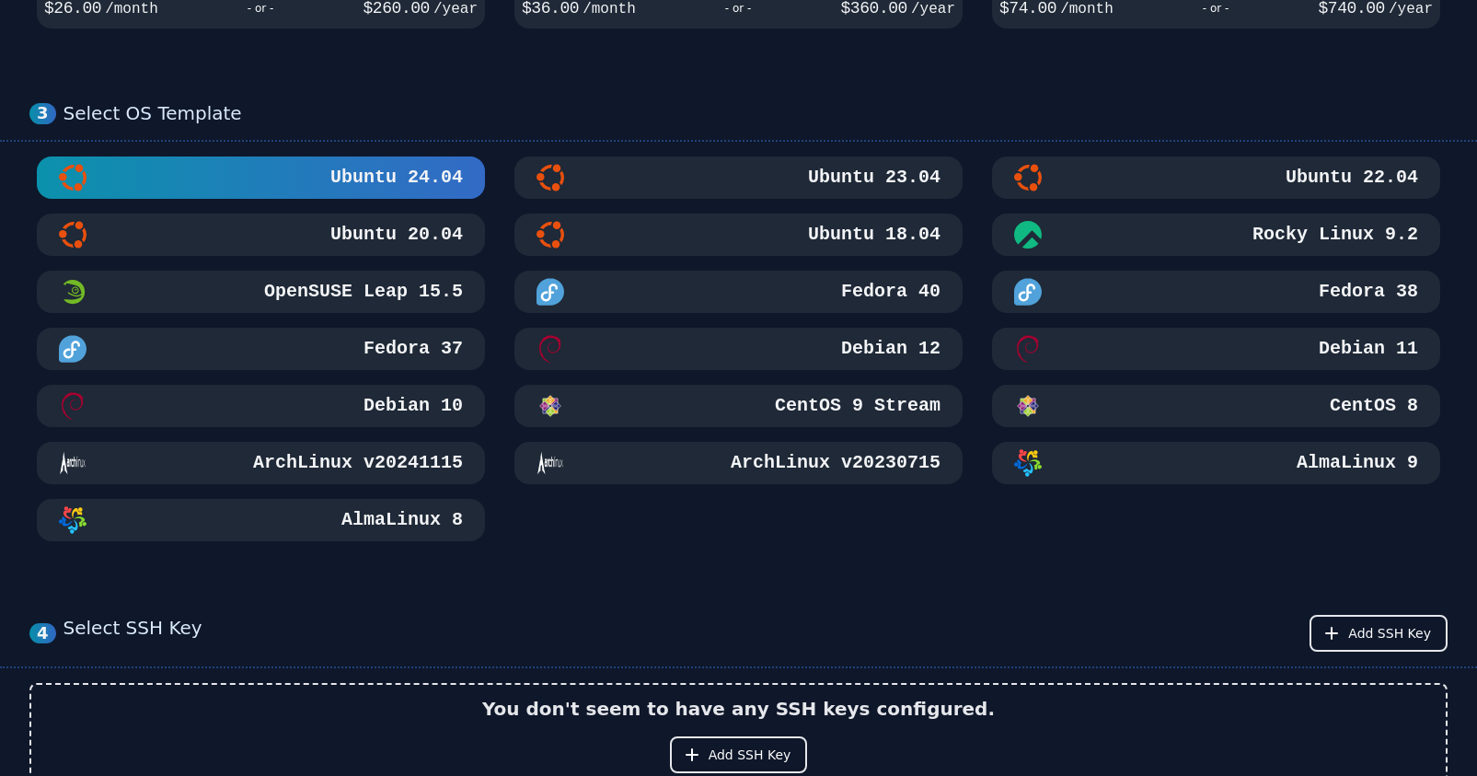 The image size is (1477, 776). Describe the element at coordinates (1216, 292) in the screenshot. I see `button: Fedora 38Fedora 38` at that location.